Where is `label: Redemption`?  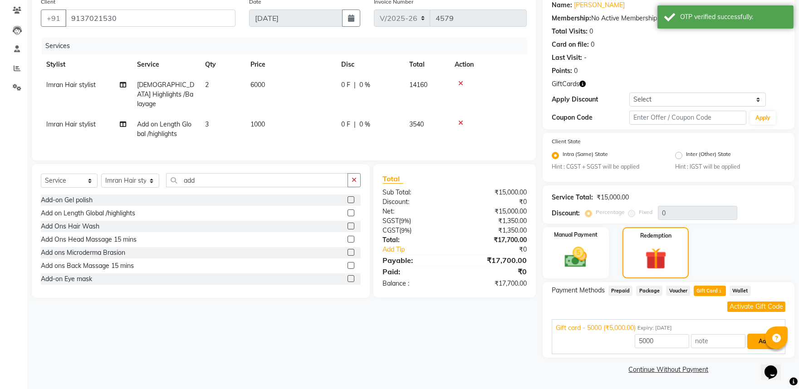 label: Redemption is located at coordinates (655, 236).